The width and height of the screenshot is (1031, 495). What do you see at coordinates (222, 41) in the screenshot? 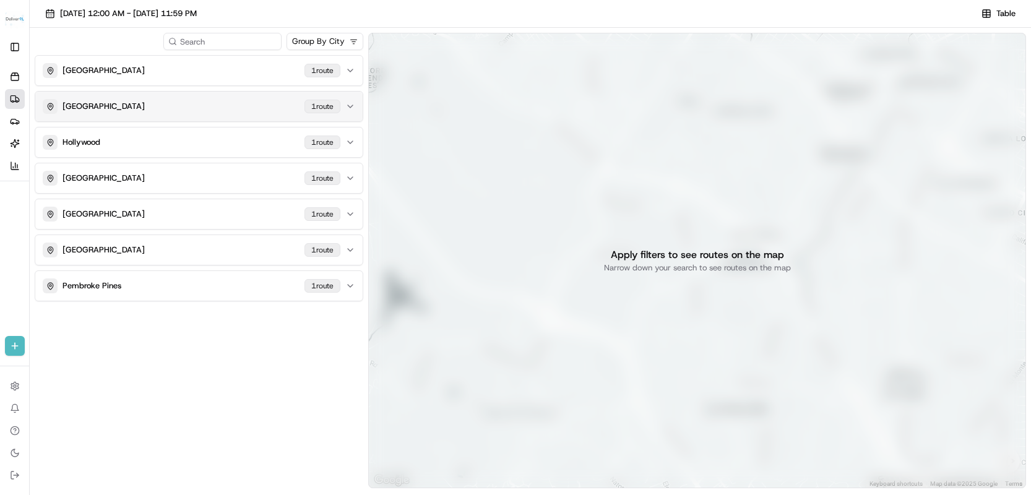
I see `input: Search` at bounding box center [222, 41].